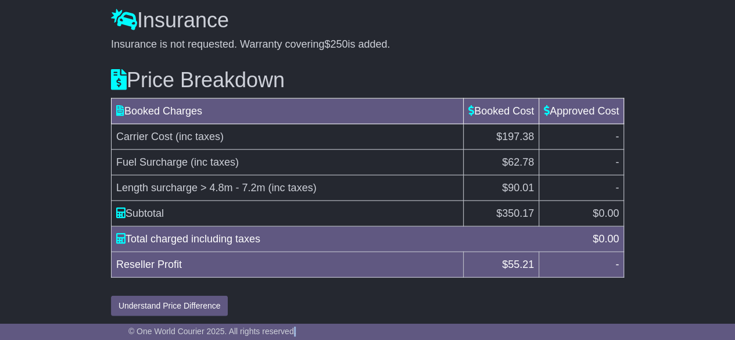 The width and height of the screenshot is (735, 340). I want to click on td: Reseller Profit, so click(287, 265).